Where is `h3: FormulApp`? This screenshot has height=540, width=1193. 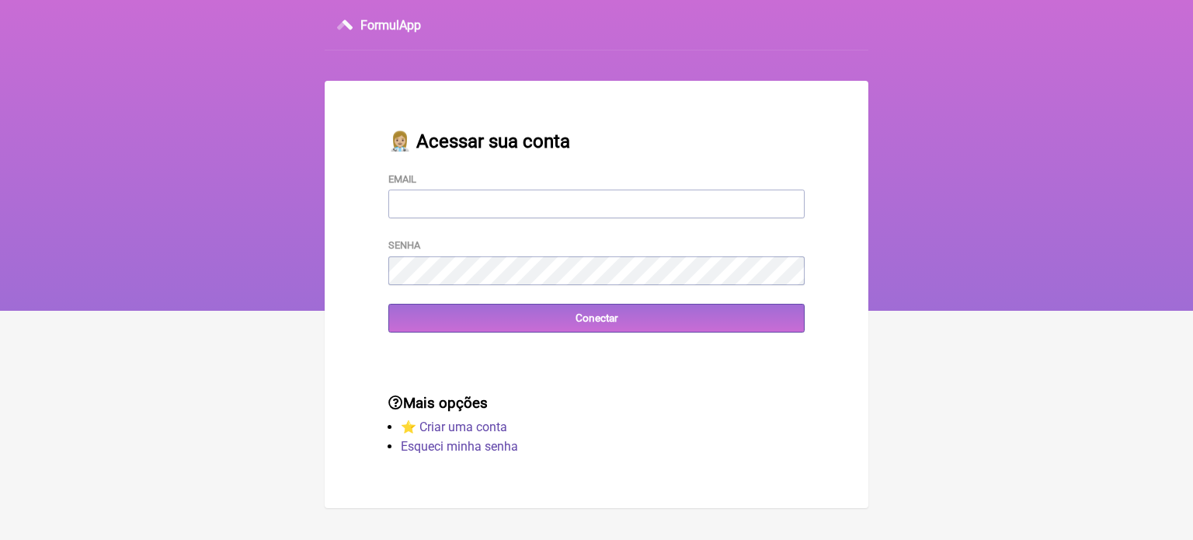
h3: FormulApp is located at coordinates (391, 25).